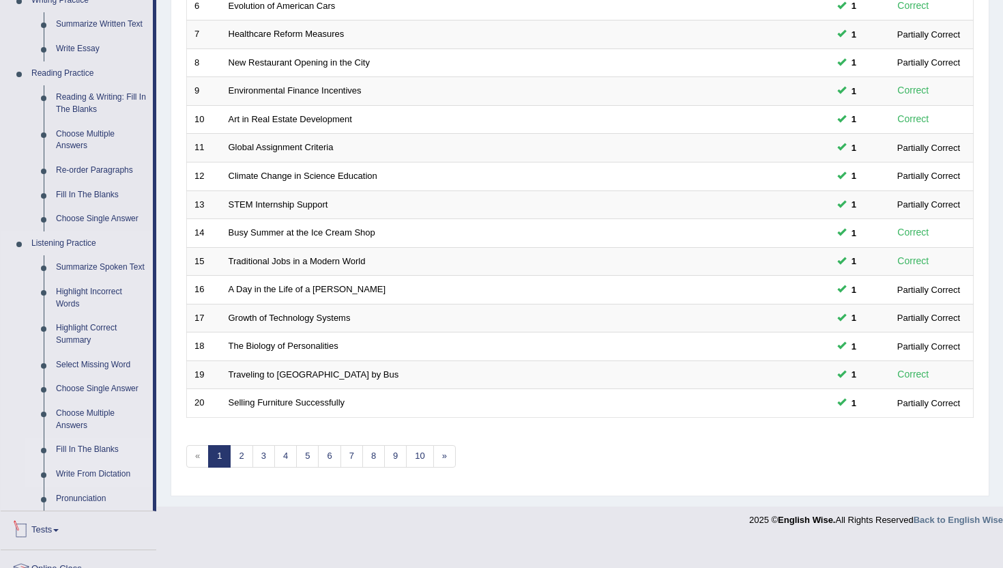 The image size is (1003, 568). Describe the element at coordinates (876, 516) in the screenshot. I see `div: 2025 © All Rights Reserved` at that location.